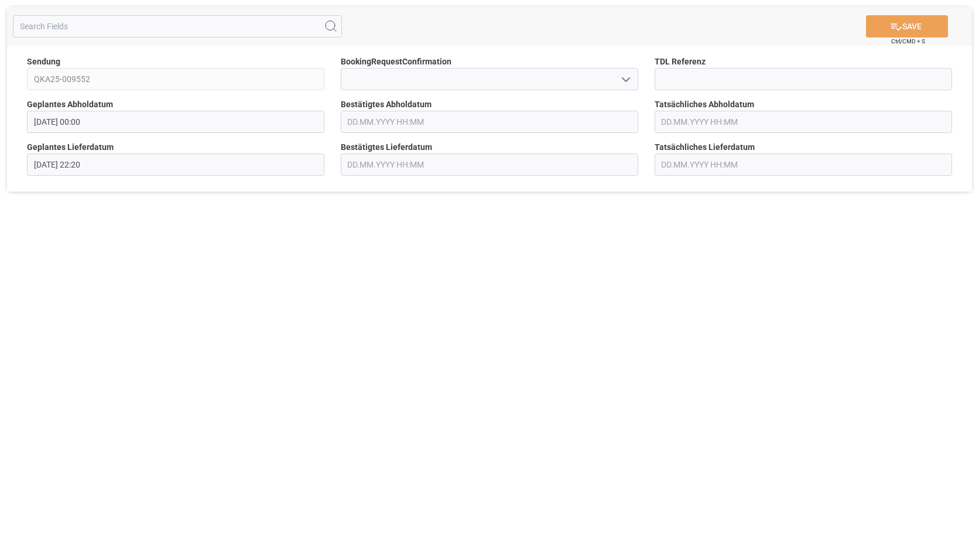 The width and height of the screenshot is (979, 546). What do you see at coordinates (680, 61) in the screenshot?
I see `span: TDL Referenz` at bounding box center [680, 61].